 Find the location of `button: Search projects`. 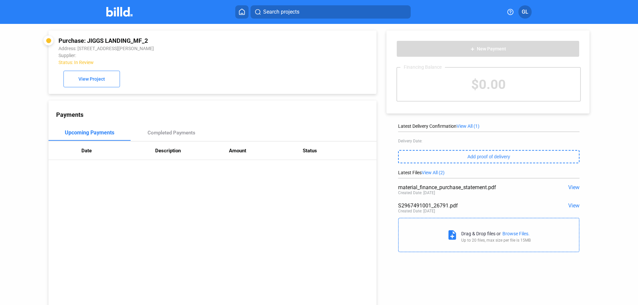

button: Search projects is located at coordinates (330, 12).